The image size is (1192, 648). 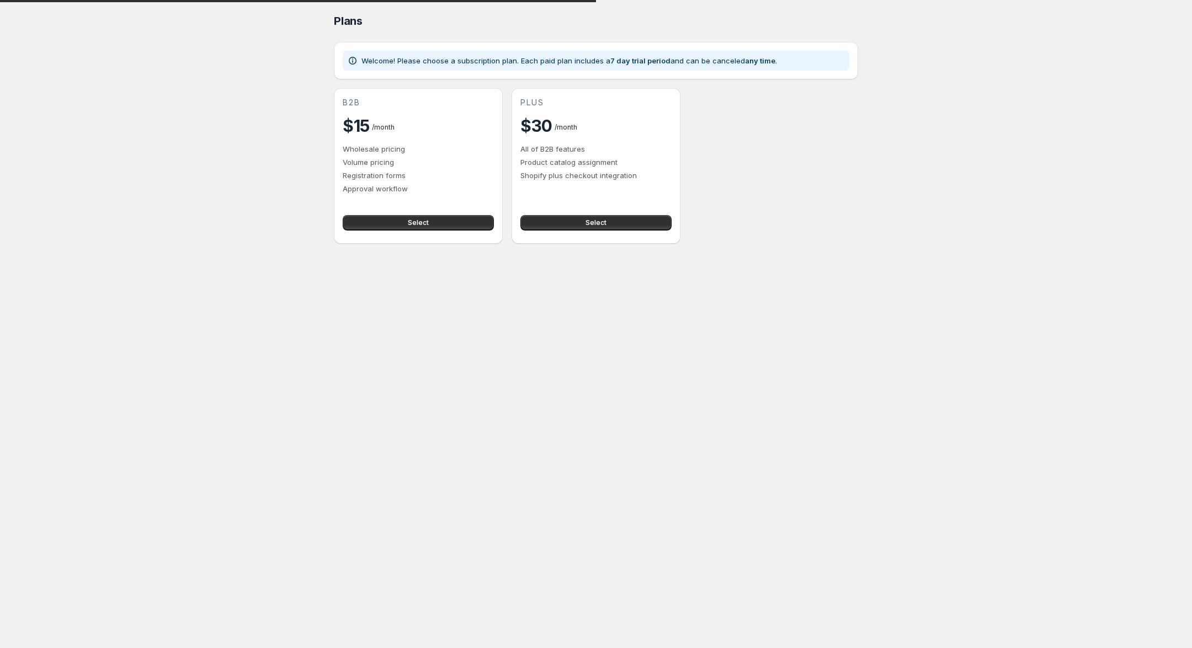 What do you see at coordinates (356, 126) in the screenshot?
I see `h2: $15` at bounding box center [356, 126].